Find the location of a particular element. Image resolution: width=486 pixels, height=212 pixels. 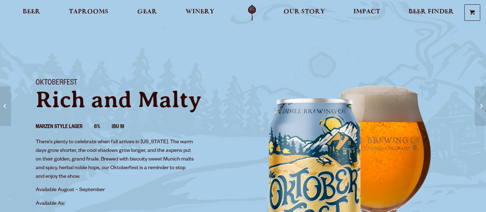

p: Available As: is located at coordinates (135, 204).